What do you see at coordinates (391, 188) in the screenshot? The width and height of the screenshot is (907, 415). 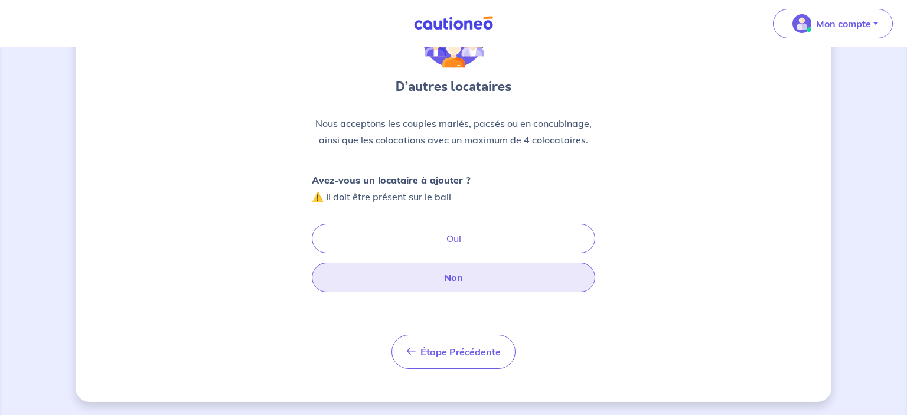 I see `p: ⚠️ Il doit être présent sur le bail` at bounding box center [391, 188].